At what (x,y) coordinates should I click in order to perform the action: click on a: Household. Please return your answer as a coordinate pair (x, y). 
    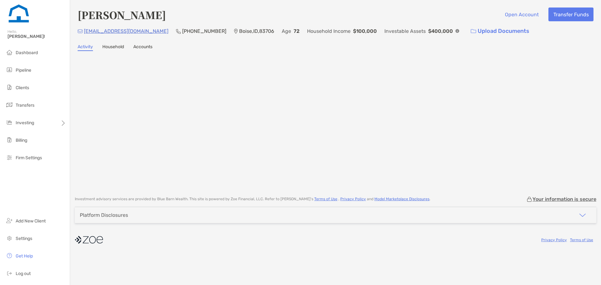
    Looking at the image, I should click on (113, 48).